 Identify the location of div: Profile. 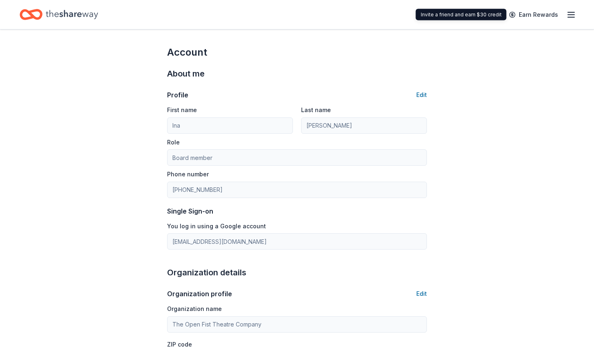
(178, 95).